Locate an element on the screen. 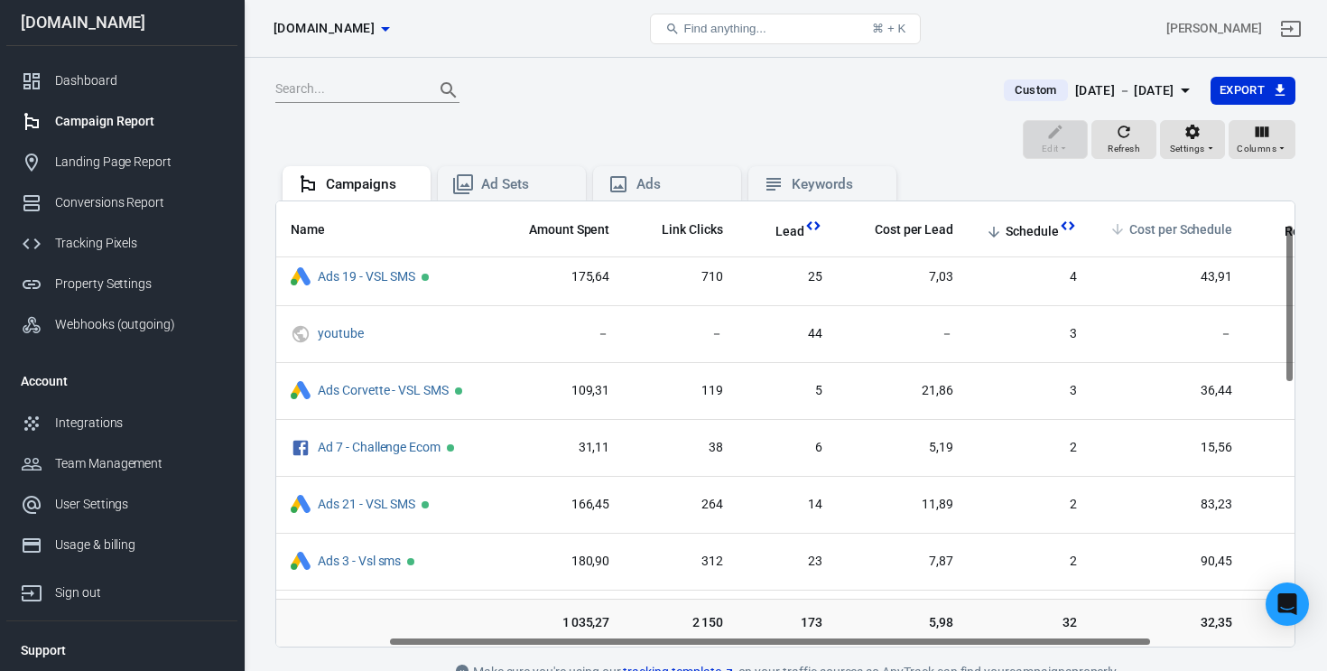 This screenshot has height=671, width=1327. span: youtube is located at coordinates (342, 333).